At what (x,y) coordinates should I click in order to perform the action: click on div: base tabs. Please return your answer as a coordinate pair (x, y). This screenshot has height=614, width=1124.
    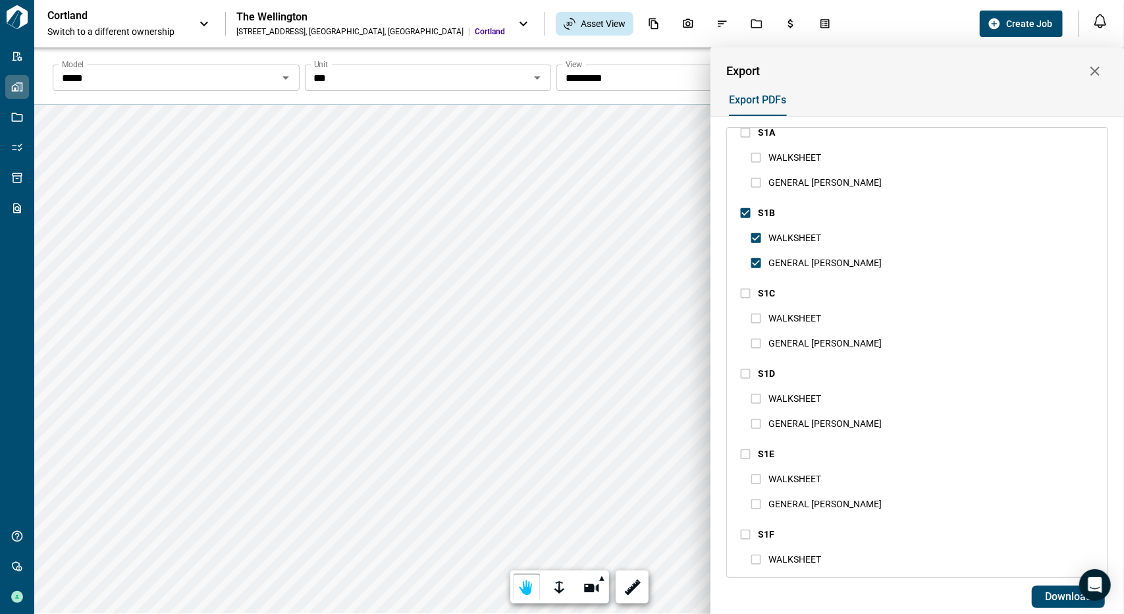
    Looking at the image, I should click on (912, 100).